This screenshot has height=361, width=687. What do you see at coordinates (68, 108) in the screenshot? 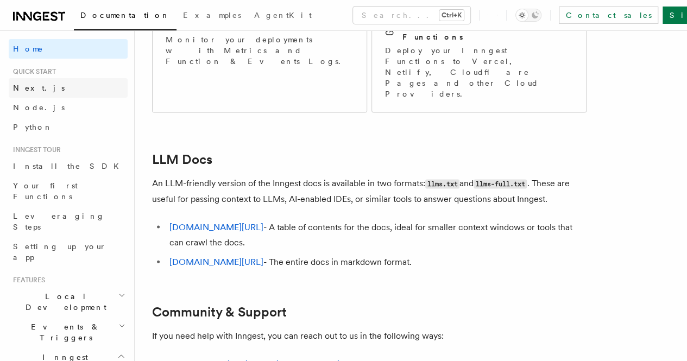
I see `a: Node.js` at bounding box center [68, 108].